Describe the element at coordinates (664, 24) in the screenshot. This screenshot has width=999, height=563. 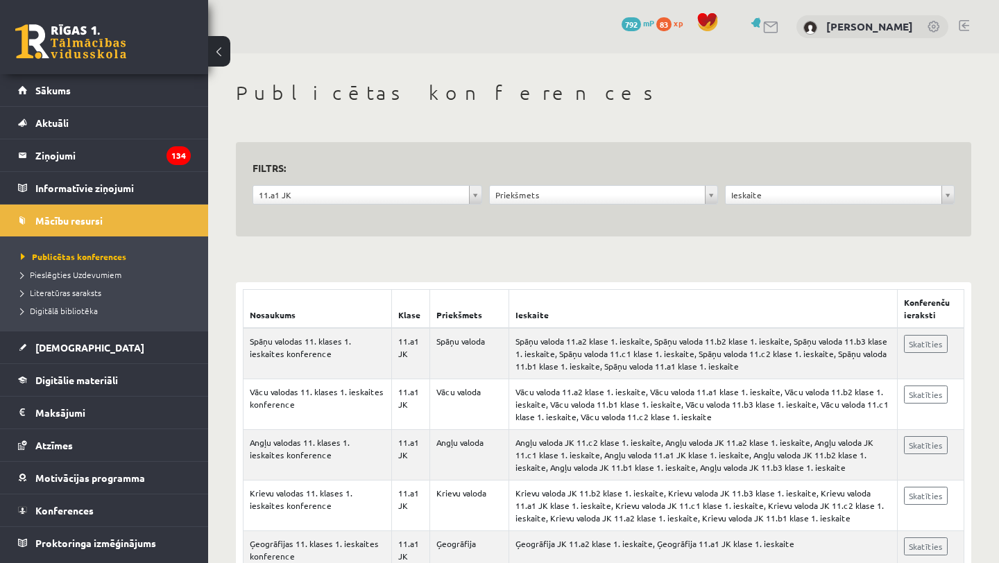
I see `span: 83` at that location.